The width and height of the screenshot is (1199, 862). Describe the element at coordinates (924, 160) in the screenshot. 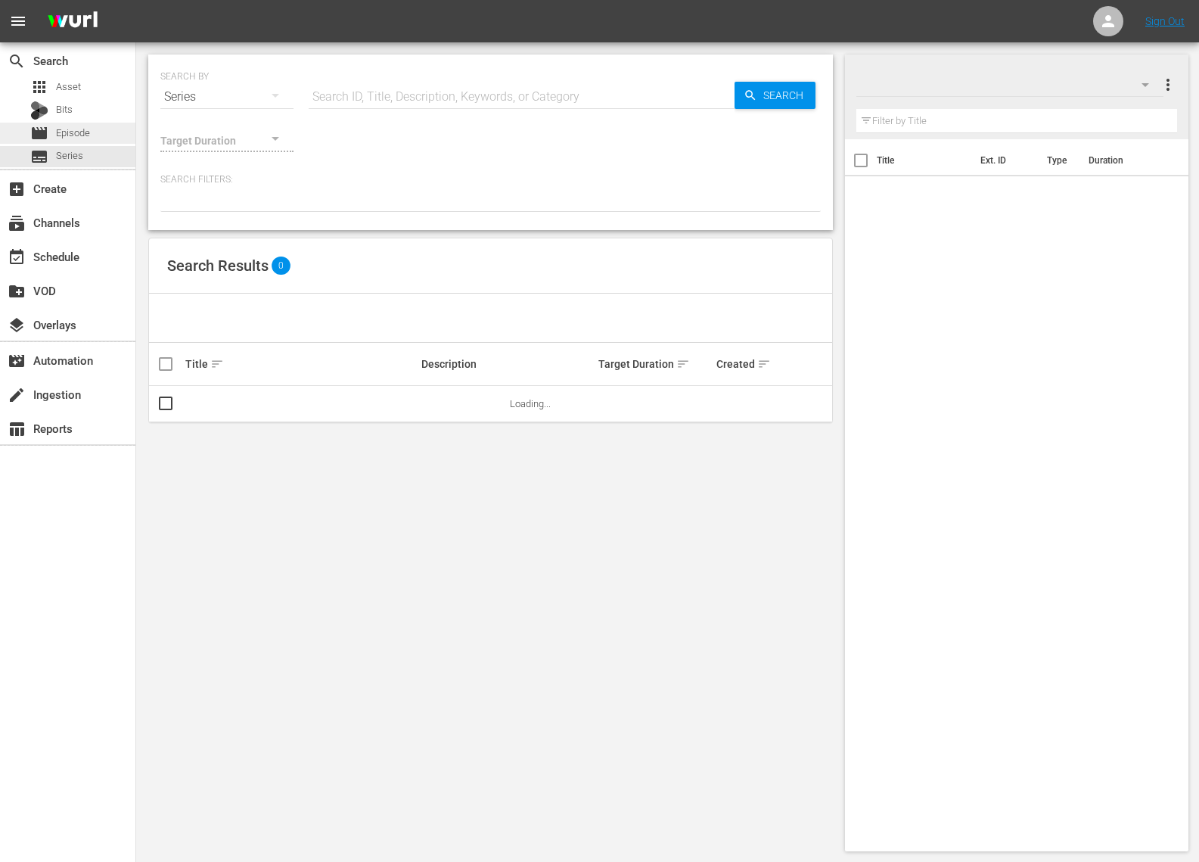

I see `th: Title` at that location.